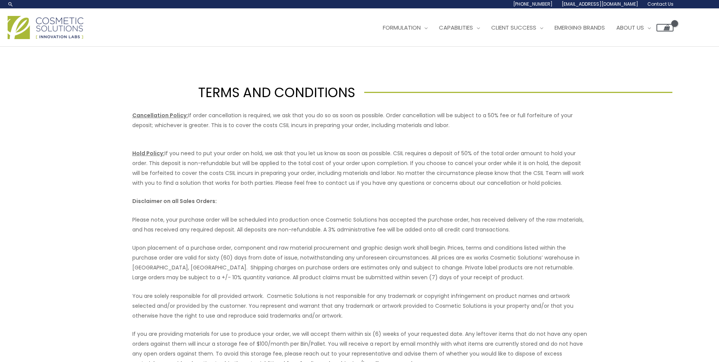 This screenshot has width=719, height=362. I want to click on span: Formulation, so click(402, 27).